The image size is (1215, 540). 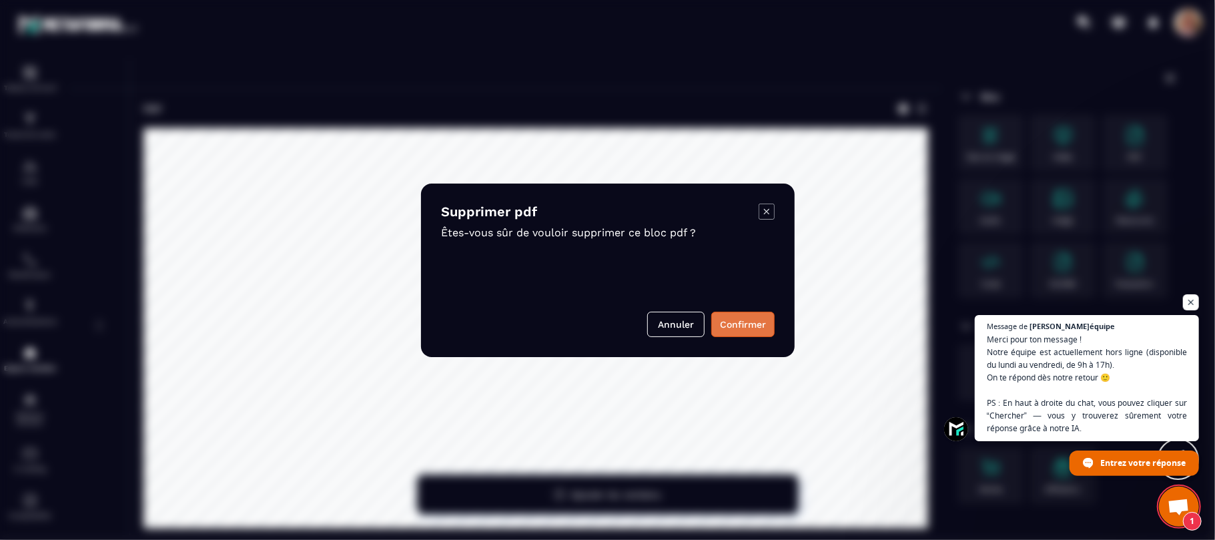 What do you see at coordinates (1192, 521) in the screenshot?
I see `span: 1` at bounding box center [1192, 521].